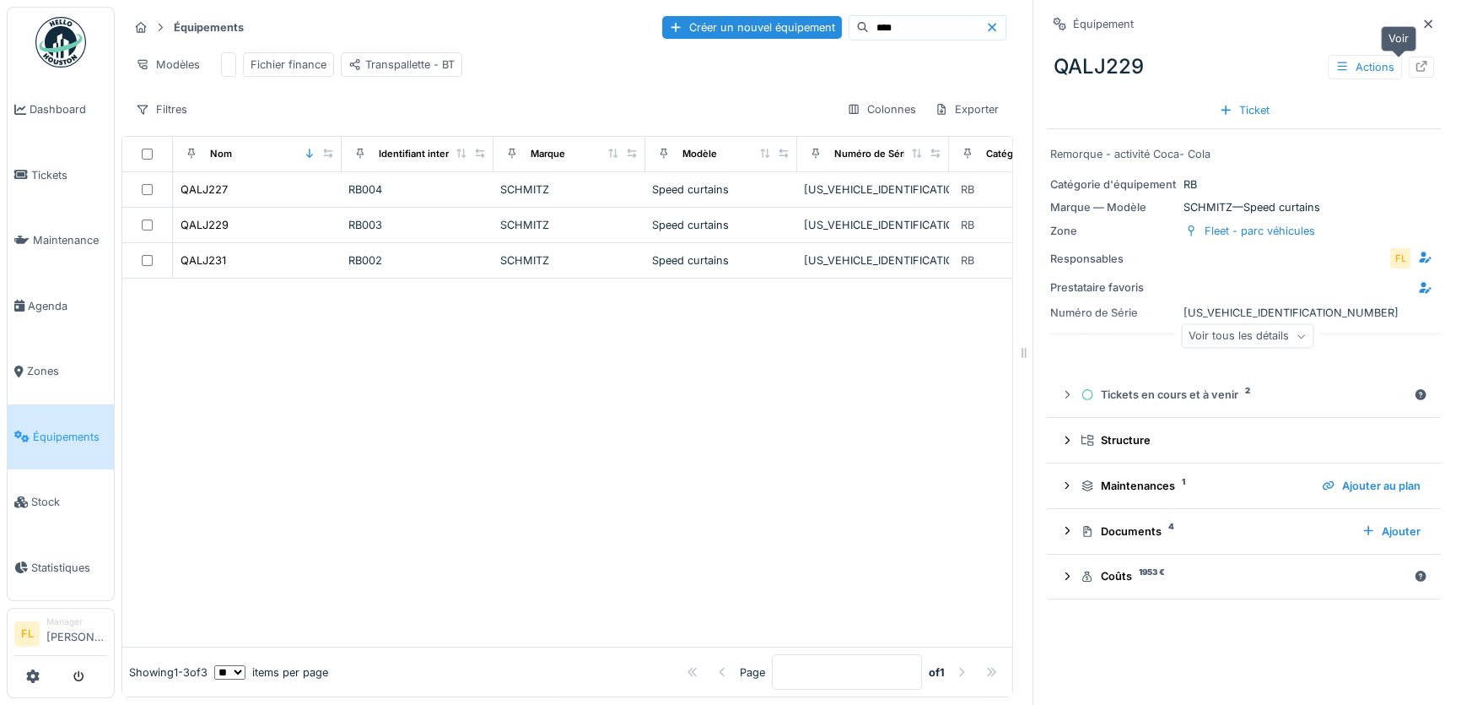 This screenshot has height=705, width=1461. What do you see at coordinates (61, 42) in the screenshot?
I see `img: Badge_color-CXgf-gQk.svg` at bounding box center [61, 42].